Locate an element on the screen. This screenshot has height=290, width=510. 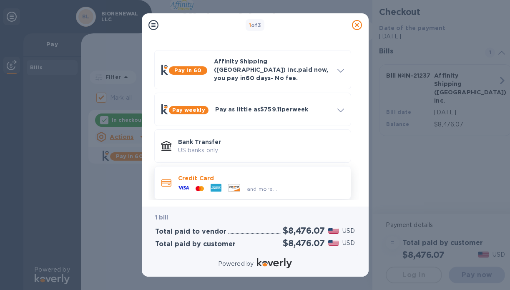
span: 1 is located at coordinates (250, 25).